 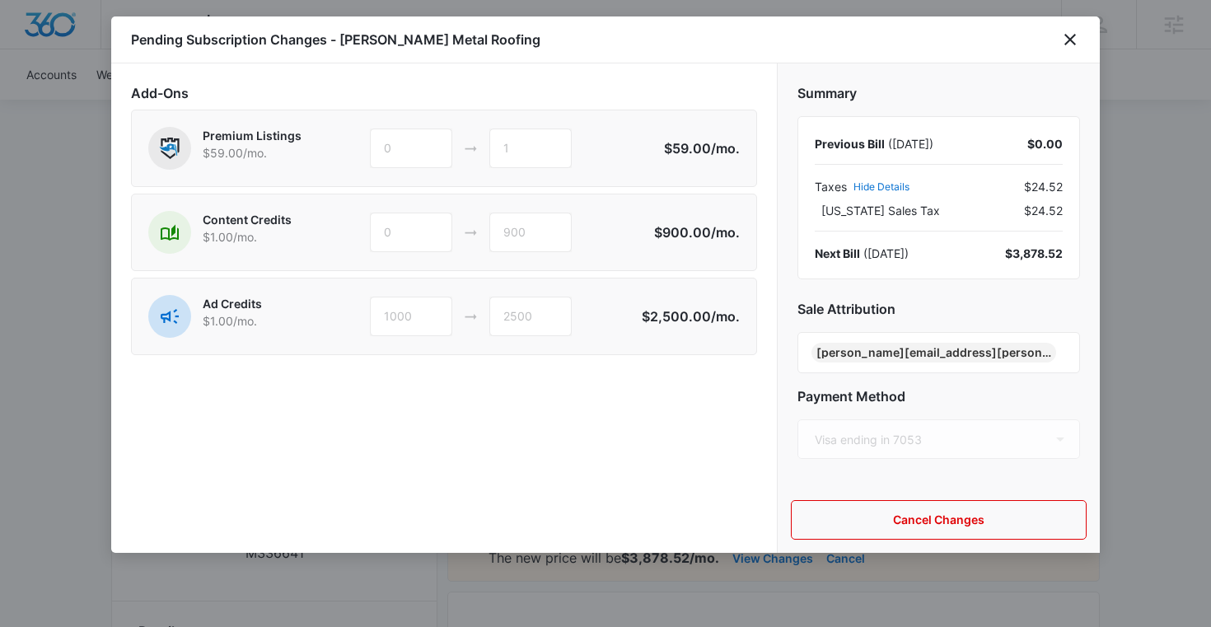 What do you see at coordinates (247, 219) in the screenshot?
I see `p: Content Credits` at bounding box center [247, 219].